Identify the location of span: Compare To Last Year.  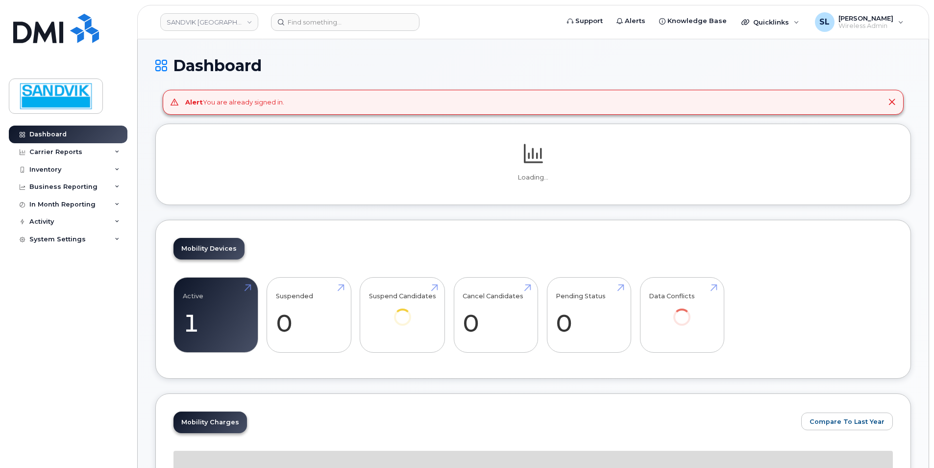
(847, 421).